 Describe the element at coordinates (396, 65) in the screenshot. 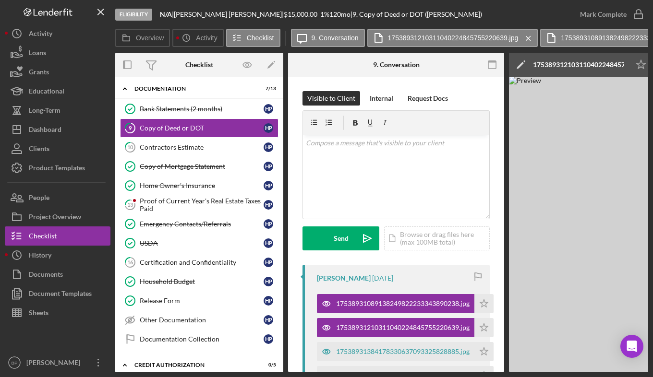

I see `div: 9. Conversation` at that location.